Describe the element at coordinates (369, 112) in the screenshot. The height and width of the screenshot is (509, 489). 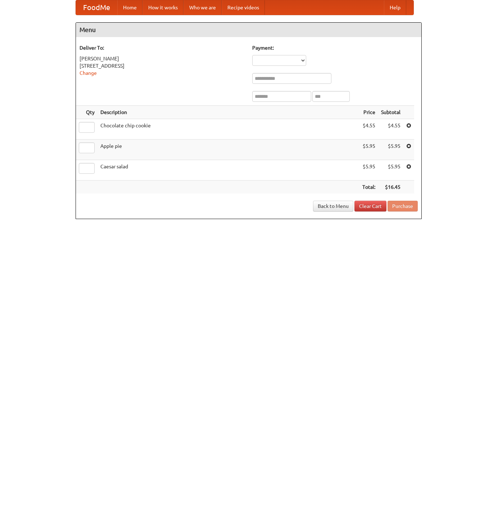
I see `th: Price` at that location.